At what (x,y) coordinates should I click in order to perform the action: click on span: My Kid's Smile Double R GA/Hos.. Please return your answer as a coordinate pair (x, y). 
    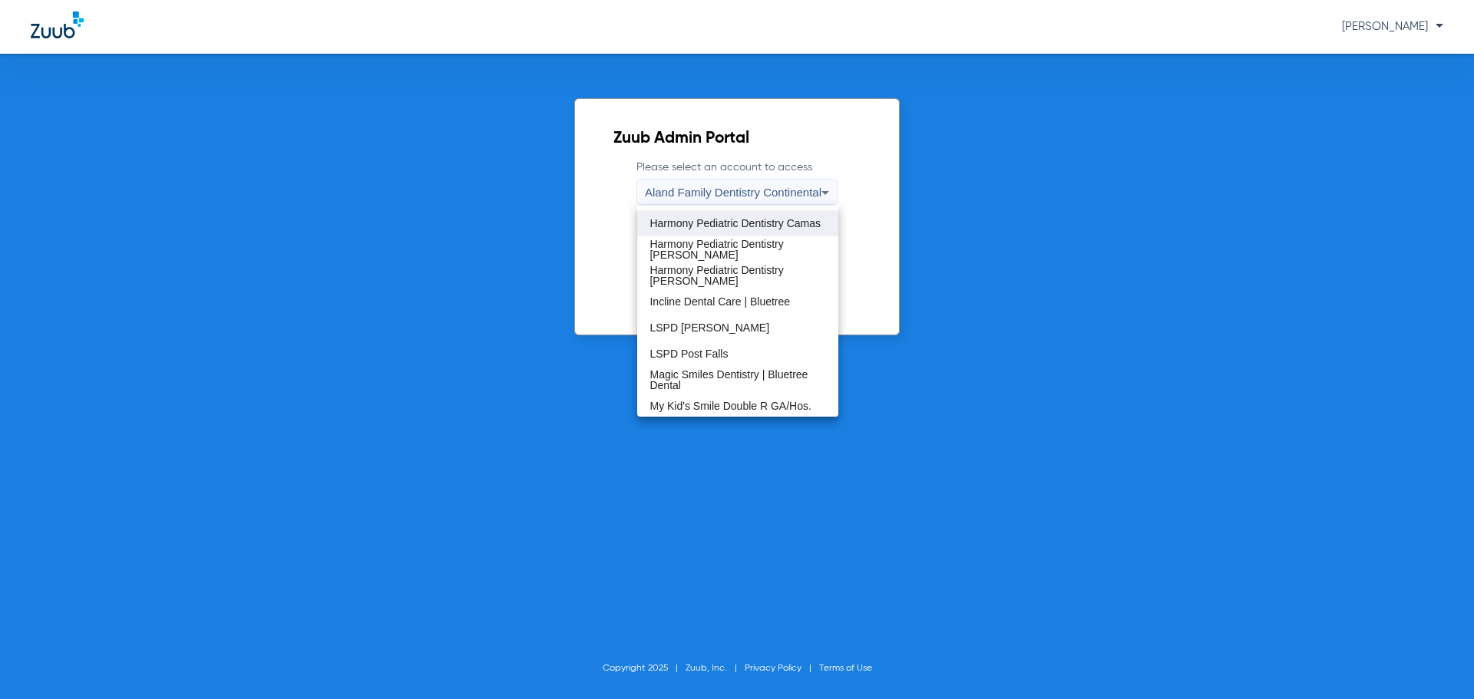
    Looking at the image, I should click on (730, 406).